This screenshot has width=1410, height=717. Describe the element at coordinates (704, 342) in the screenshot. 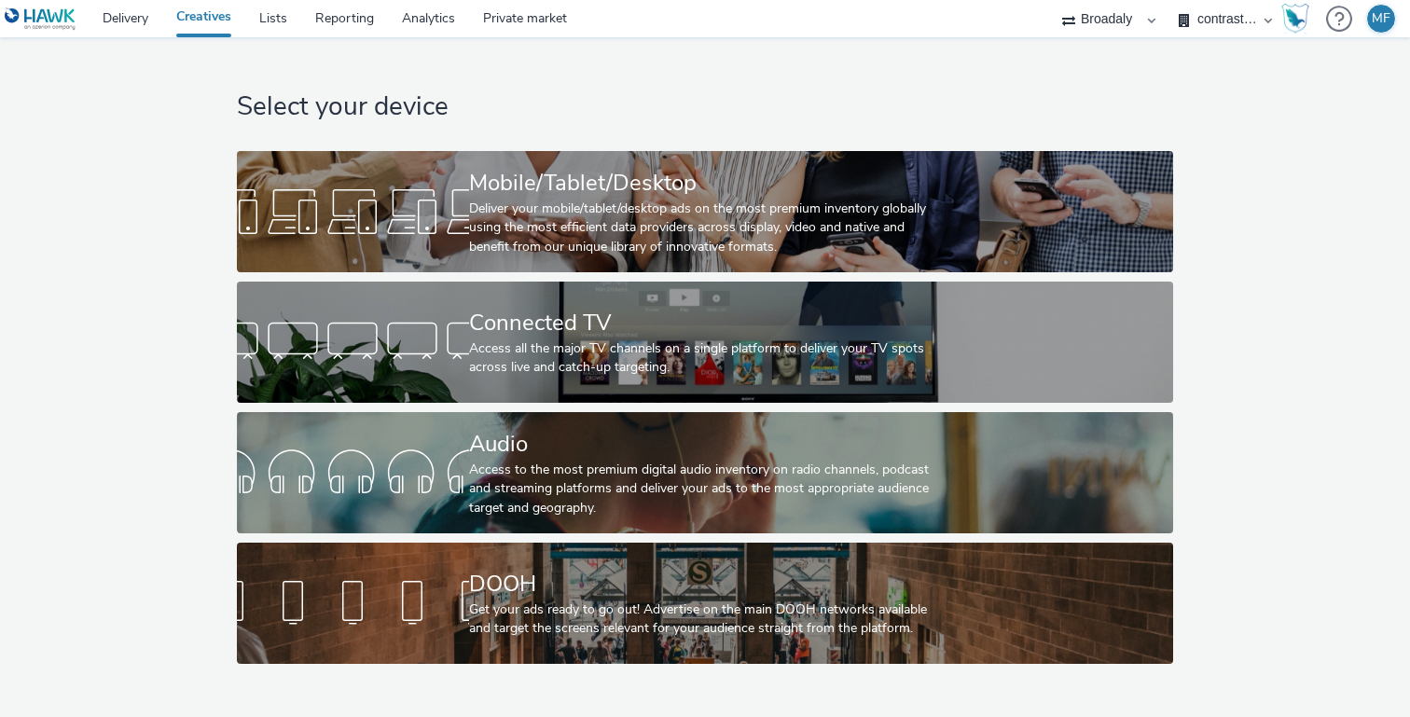

I see `a: Connected TVAccess all the major TV channels on a single platform to deliver your TV spots across...` at that location.